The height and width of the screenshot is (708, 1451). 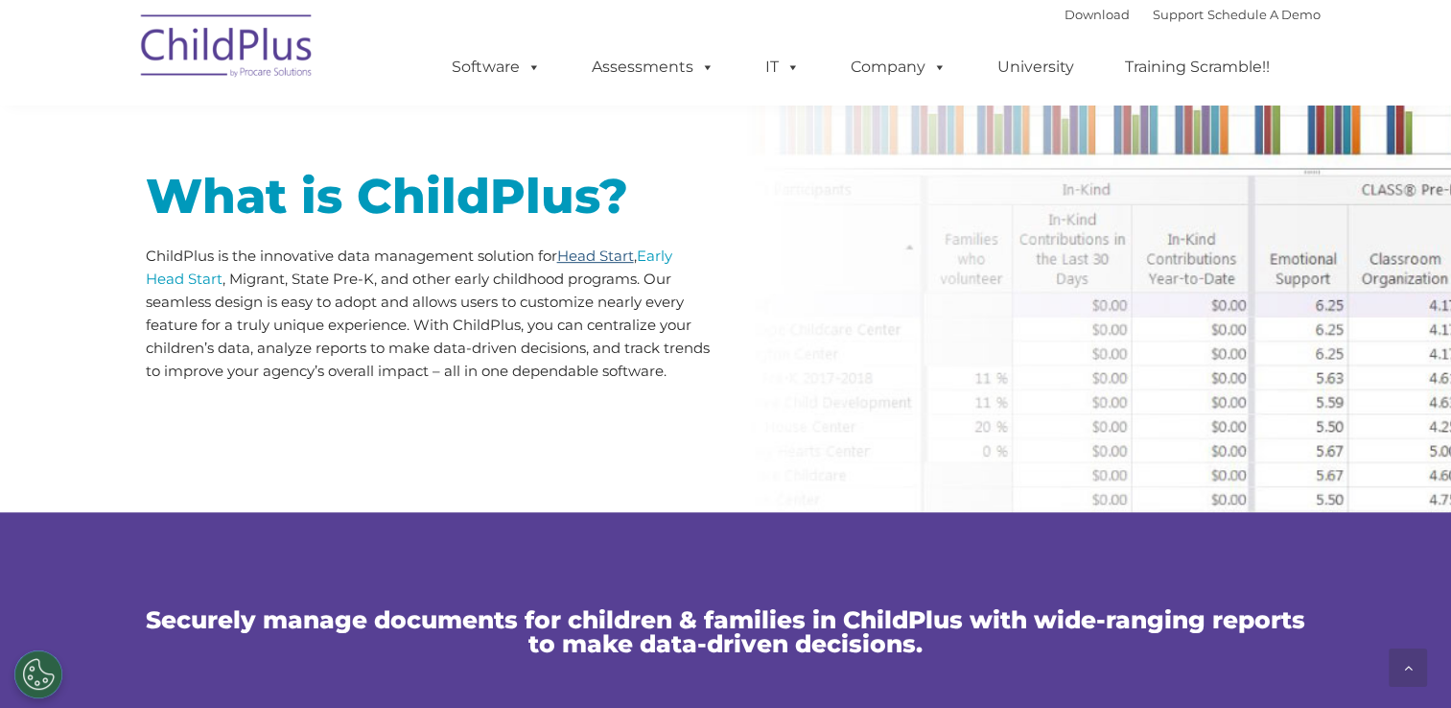 What do you see at coordinates (429, 314) in the screenshot?
I see `p: ChildPlus is the innovative data management solution for , , Migrant, State Pre-K, and other earl...` at bounding box center [429, 314].